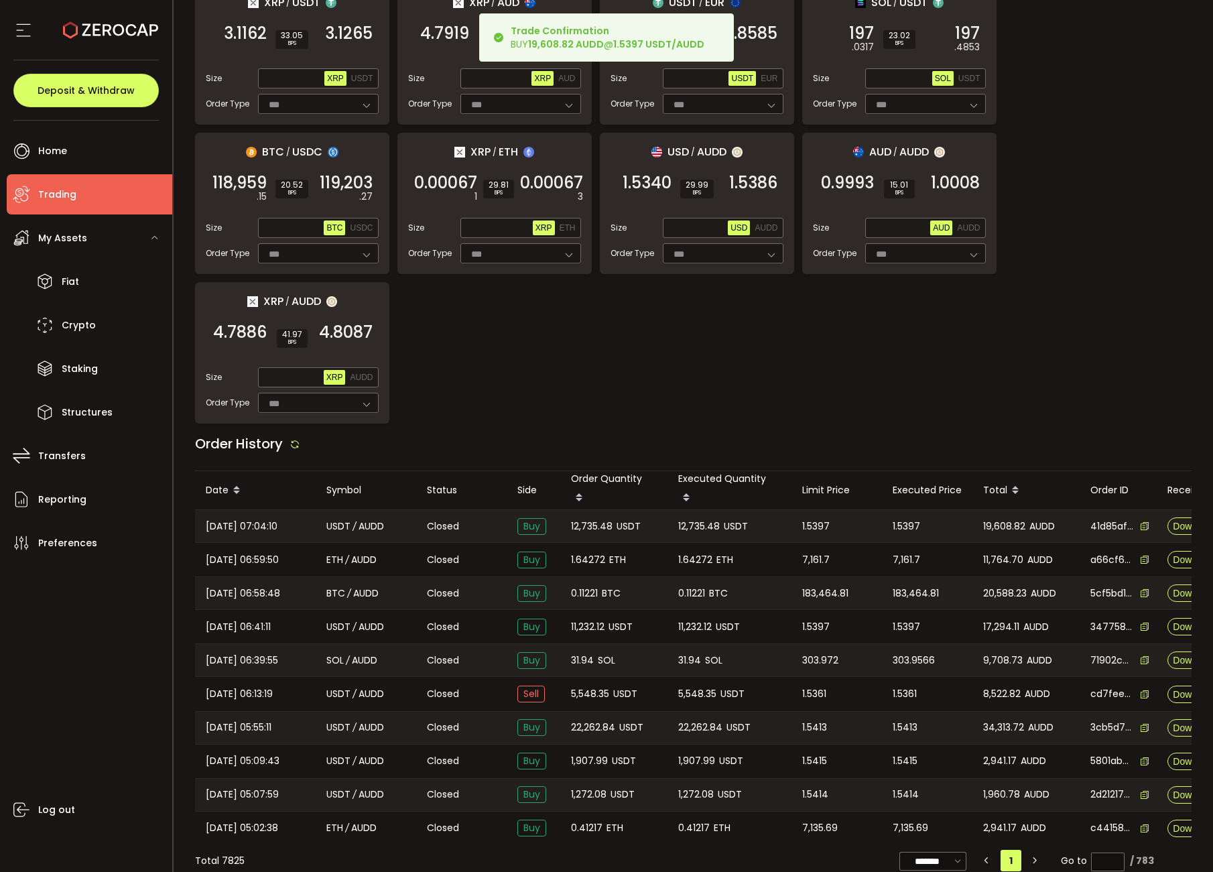 The image size is (1213, 872). Describe the element at coordinates (943, 78) in the screenshot. I see `button: SOL` at that location.